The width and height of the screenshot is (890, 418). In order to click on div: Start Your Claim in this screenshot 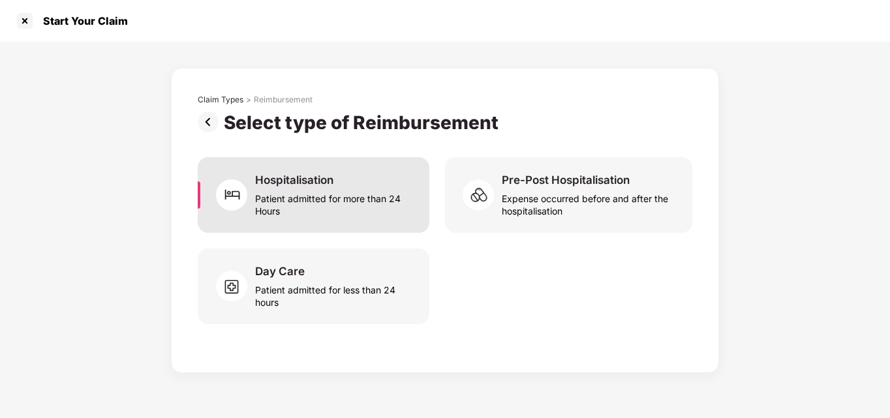, I will do `click(82, 21)`.